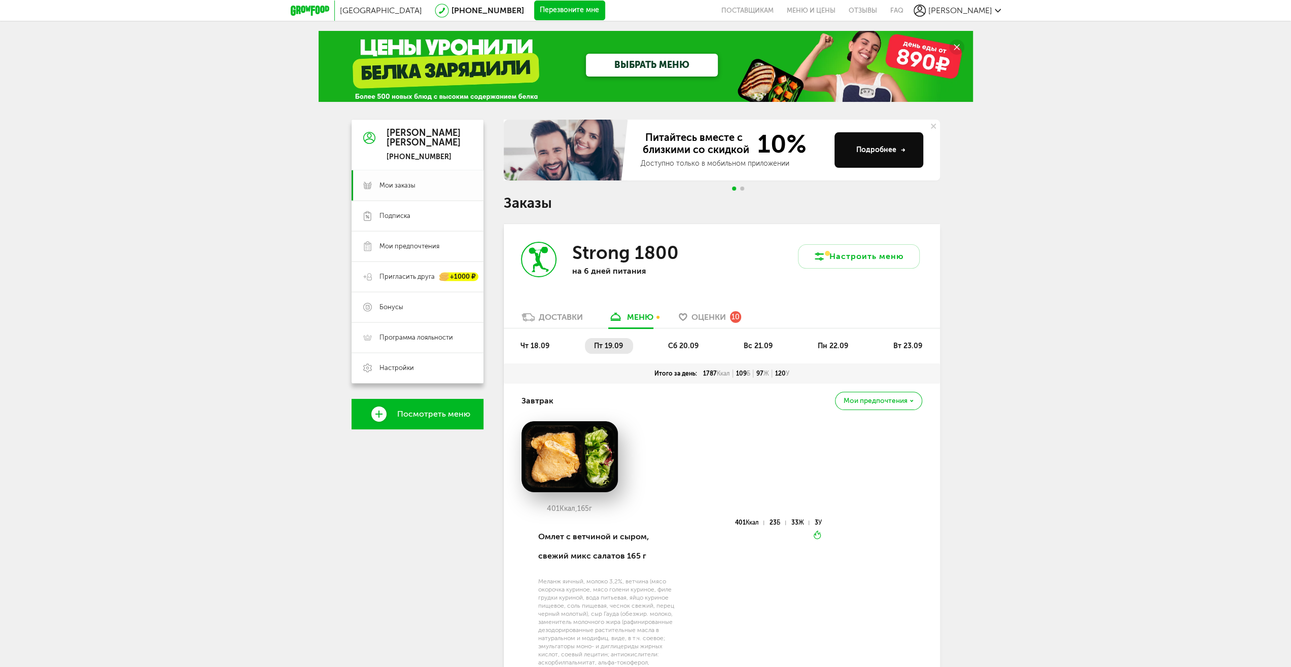 The width and height of the screenshot is (1291, 667). Describe the element at coordinates (709, 317) in the screenshot. I see `span: Оценки` at that location.